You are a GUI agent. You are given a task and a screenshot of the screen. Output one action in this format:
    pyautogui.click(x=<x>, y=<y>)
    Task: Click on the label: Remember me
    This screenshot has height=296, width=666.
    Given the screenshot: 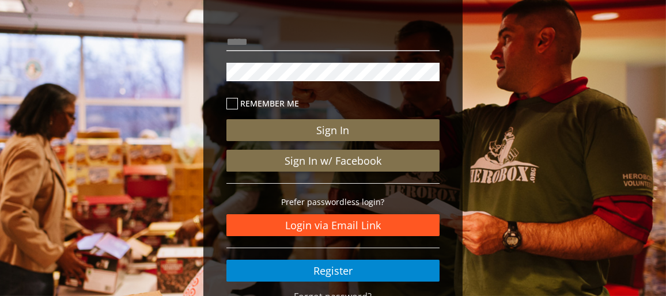 What is the action you would take?
    pyautogui.click(x=333, y=103)
    